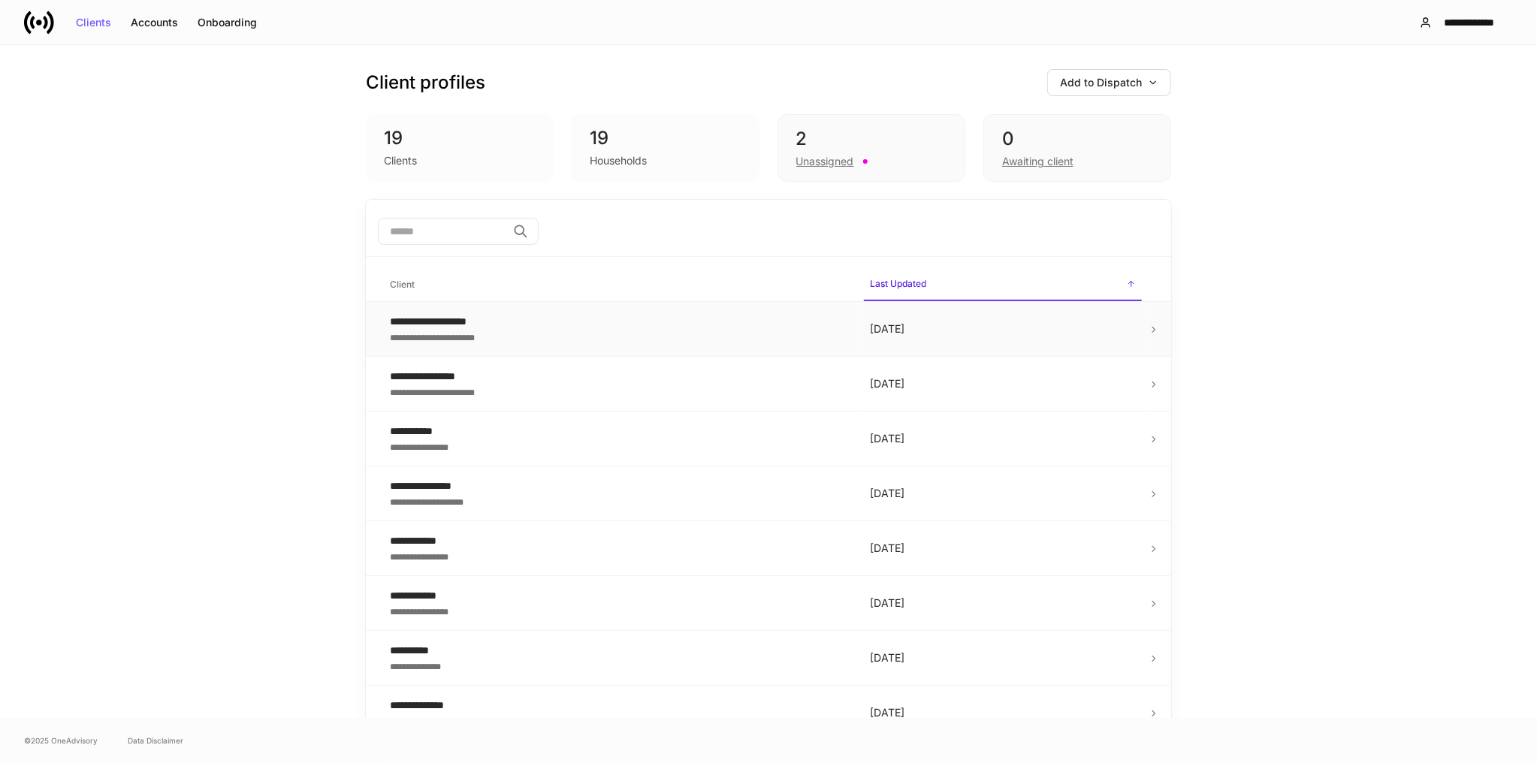 The image size is (1537, 763). What do you see at coordinates (93, 23) in the screenshot?
I see `button: Clients` at bounding box center [93, 23].